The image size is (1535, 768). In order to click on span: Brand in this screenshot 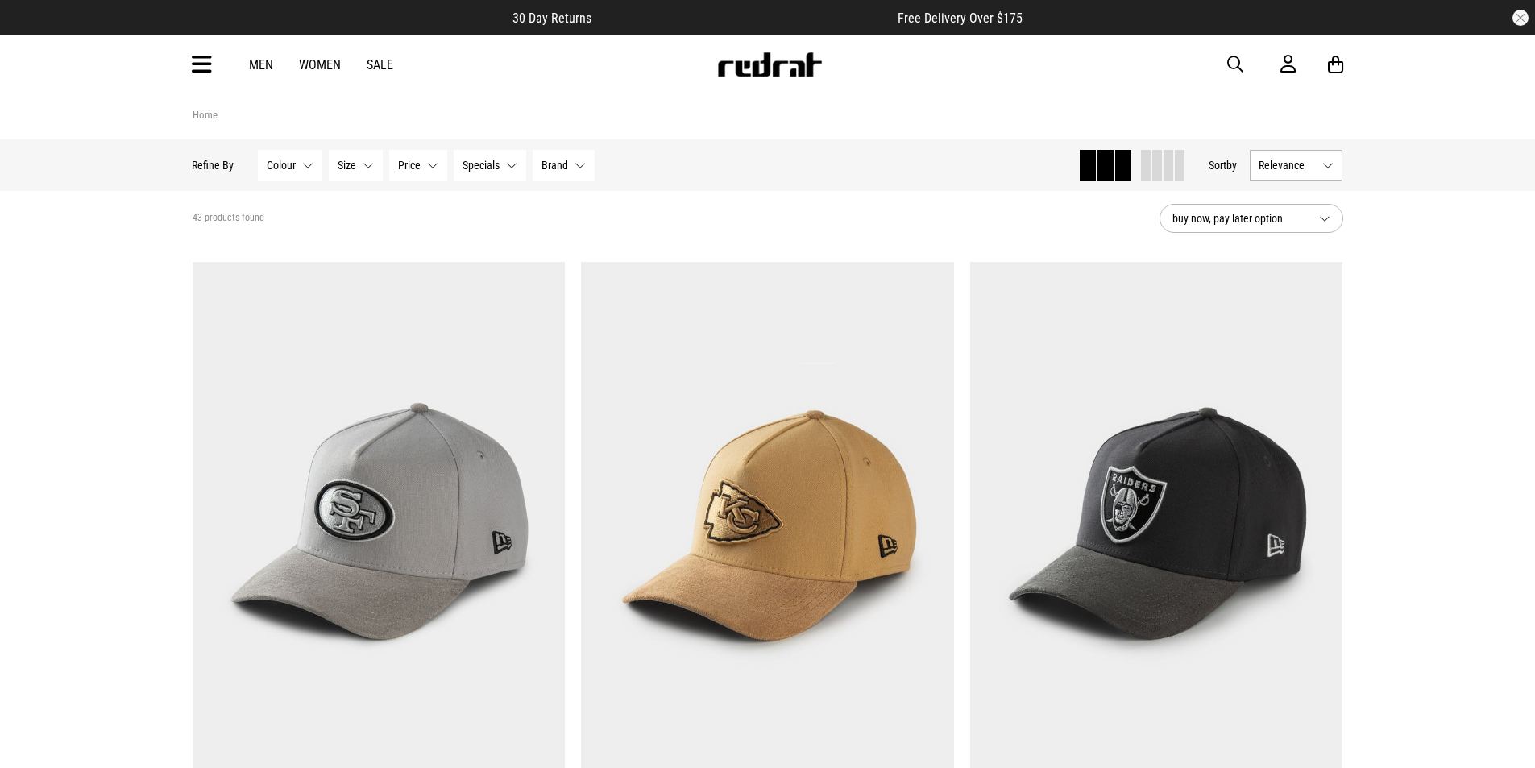, I will do `click(555, 165)`.